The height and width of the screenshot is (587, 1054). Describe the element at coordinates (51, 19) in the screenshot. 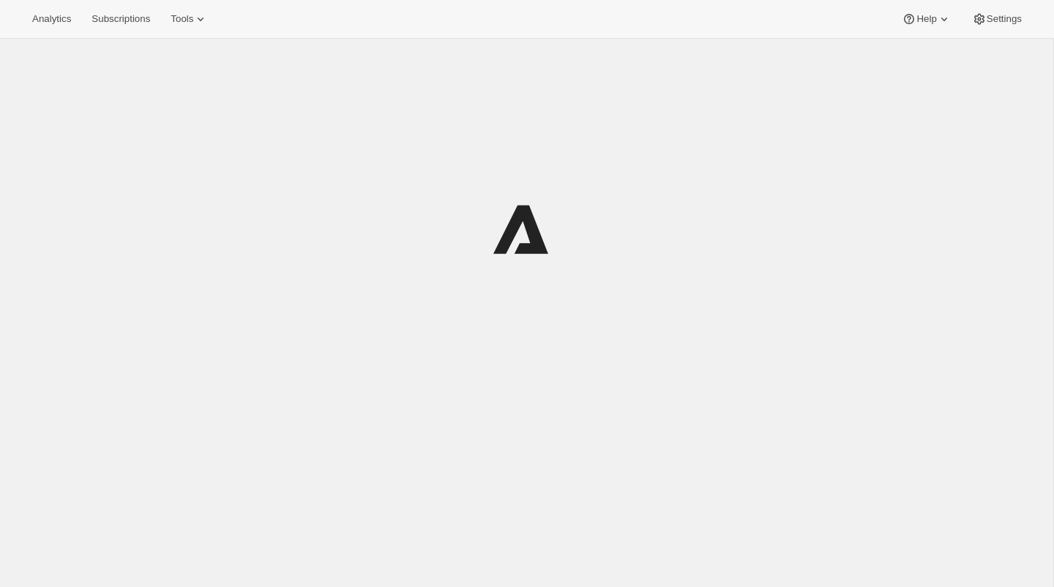

I see `button: Analytics` at that location.